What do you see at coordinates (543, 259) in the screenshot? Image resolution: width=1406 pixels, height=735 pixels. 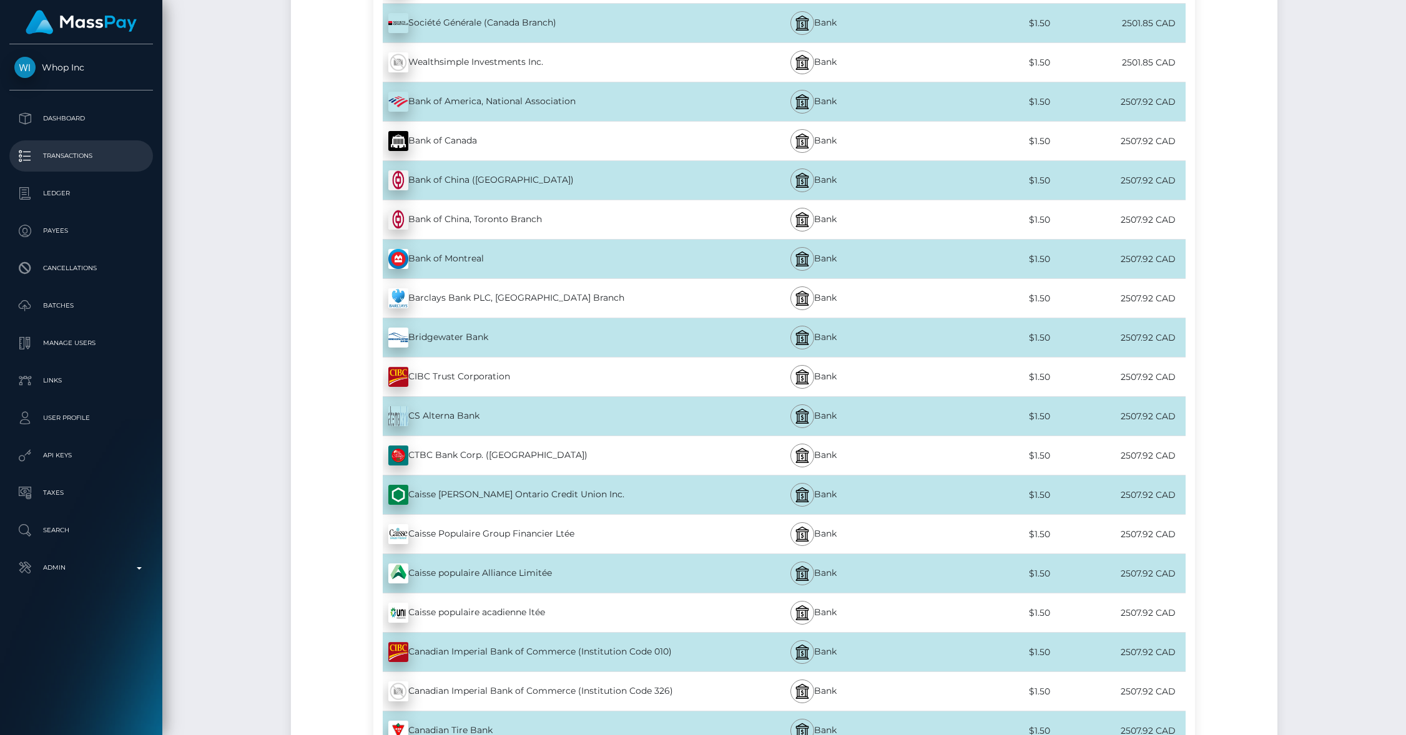 I see `div: Bank of Montreal` at bounding box center [543, 259].